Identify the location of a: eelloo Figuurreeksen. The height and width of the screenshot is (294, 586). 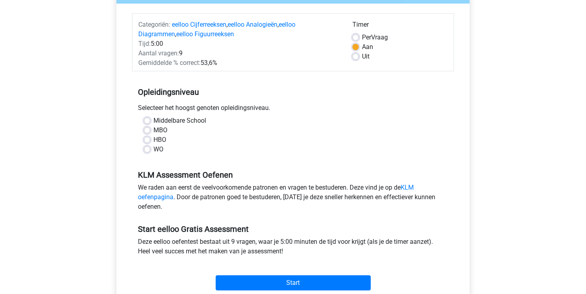
(205, 34).